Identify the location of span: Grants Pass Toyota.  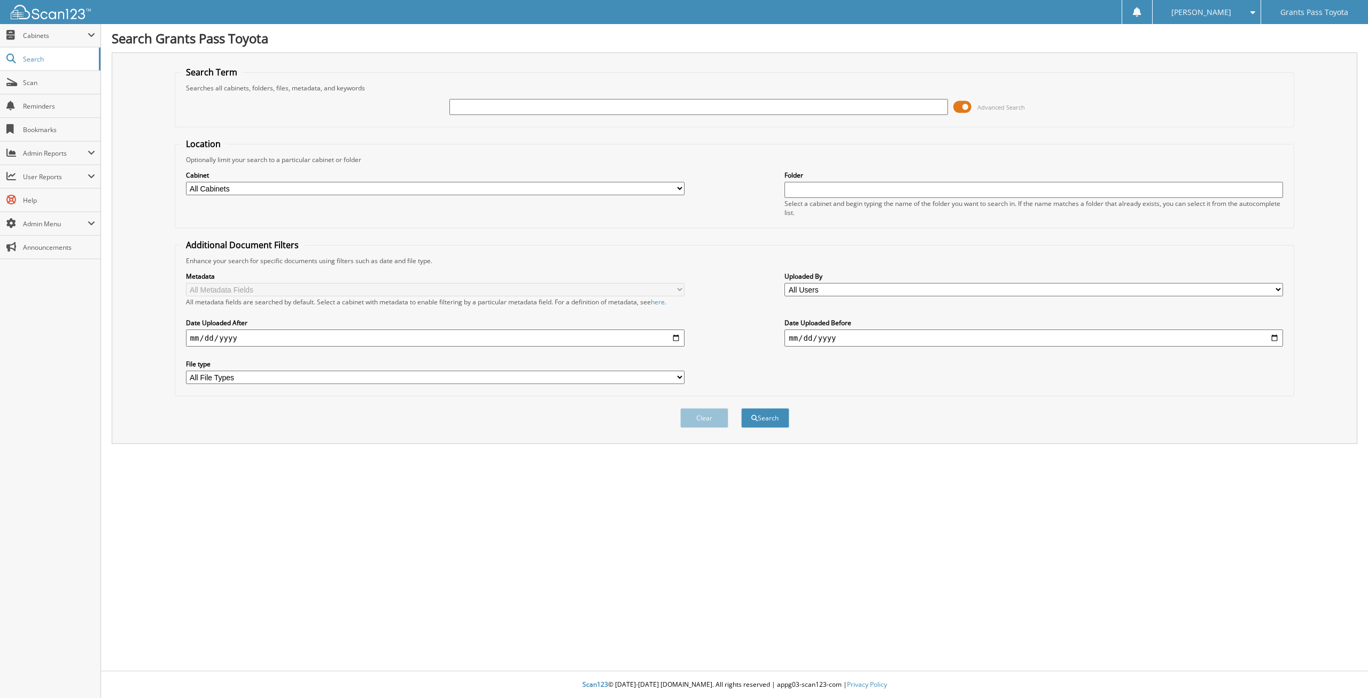
(1314, 12).